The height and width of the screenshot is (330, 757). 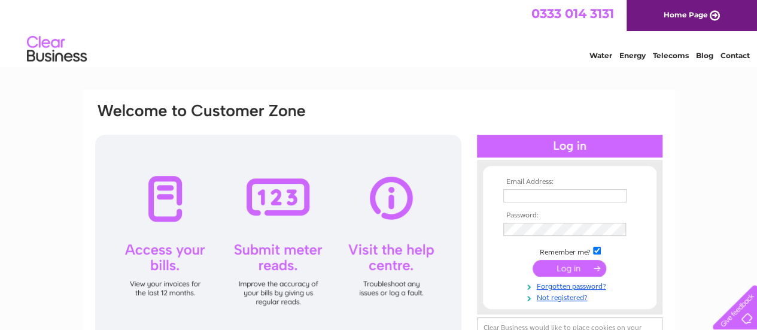 I want to click on a: Energy, so click(x=633, y=55).